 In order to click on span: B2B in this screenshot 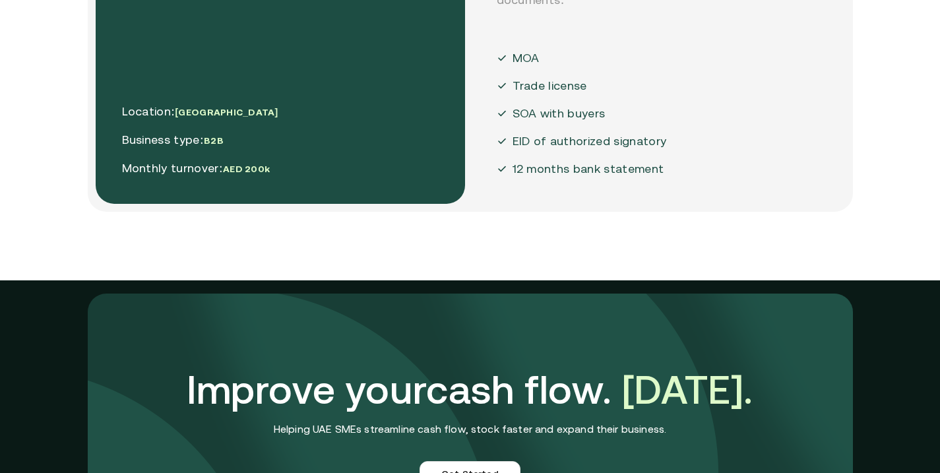, I will do `click(214, 140)`.